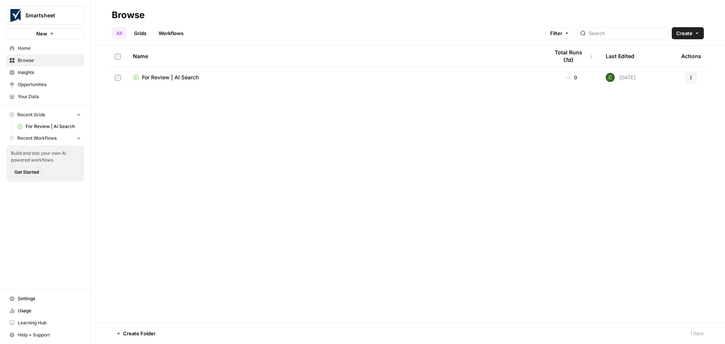  Describe the element at coordinates (37, 138) in the screenshot. I see `span: Recent Workflows` at that location.